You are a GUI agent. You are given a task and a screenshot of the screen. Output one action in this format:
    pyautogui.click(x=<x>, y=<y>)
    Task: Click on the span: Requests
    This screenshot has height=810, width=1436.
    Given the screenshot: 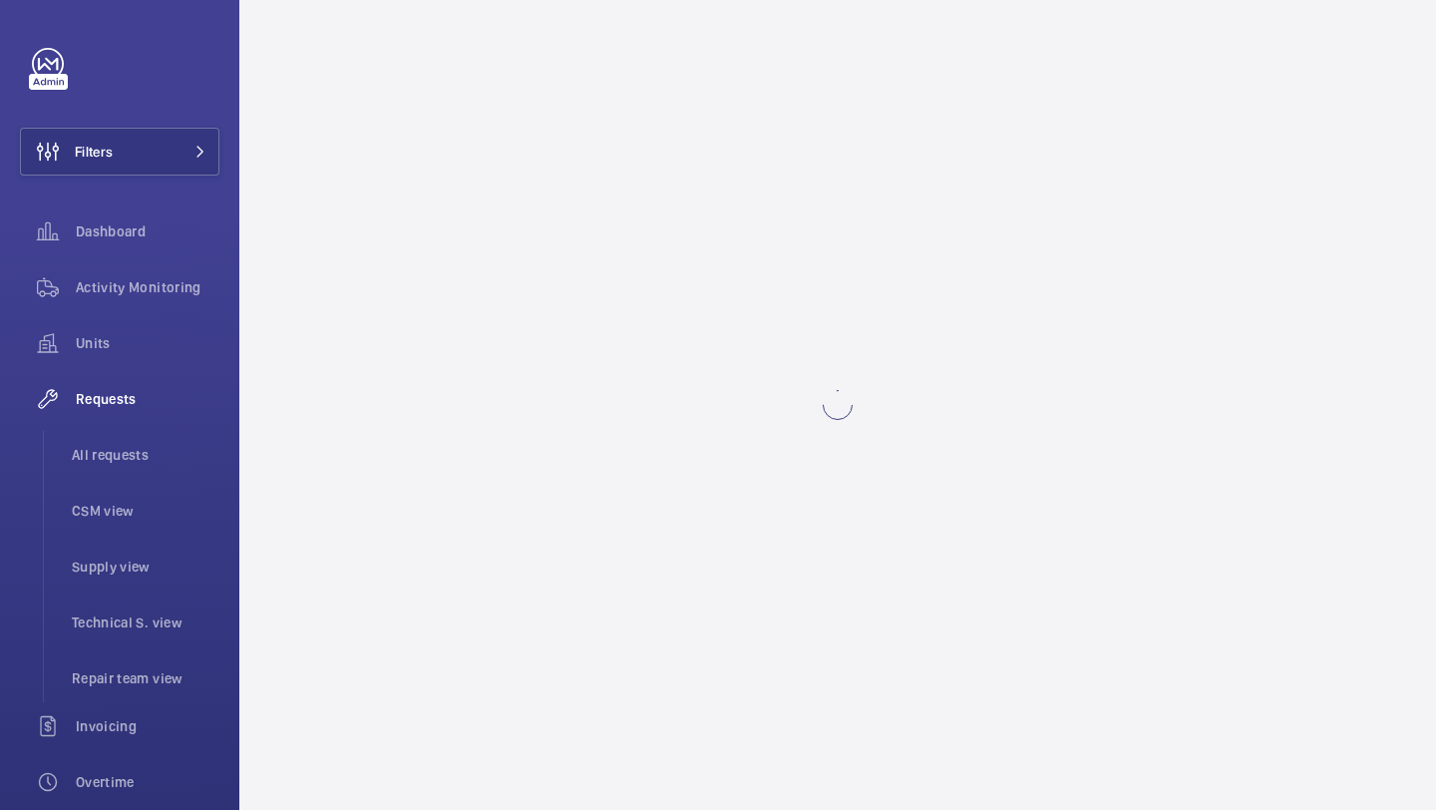 What is the action you would take?
    pyautogui.click(x=148, y=399)
    